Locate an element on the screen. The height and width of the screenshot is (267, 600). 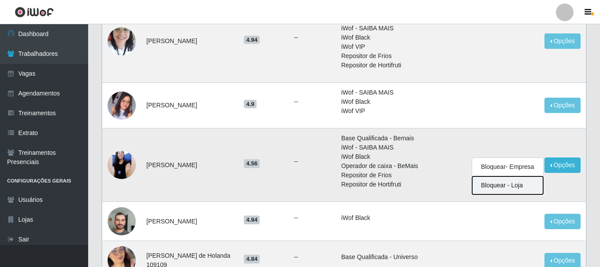
img: 1739632832480.jpeg is located at coordinates (122, 221).